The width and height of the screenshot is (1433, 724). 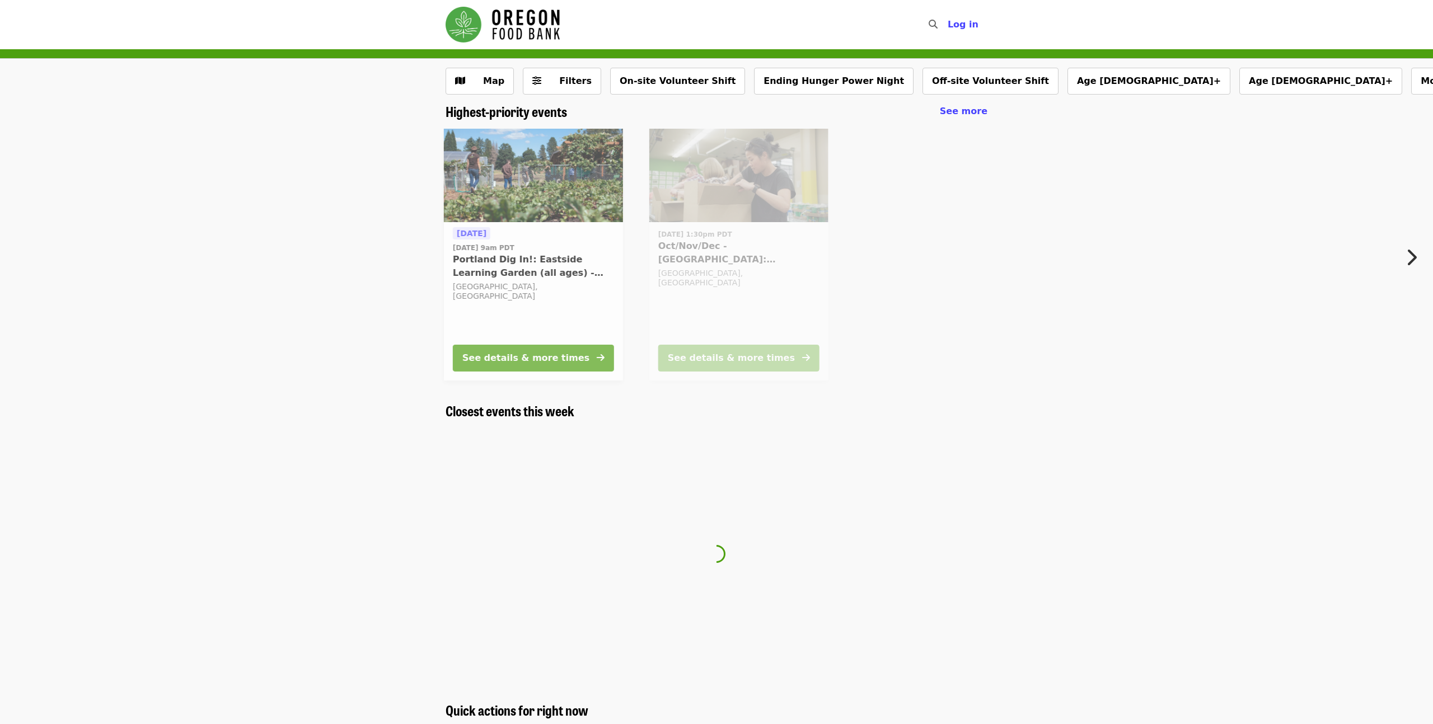 I want to click on a: See more, so click(x=963, y=111).